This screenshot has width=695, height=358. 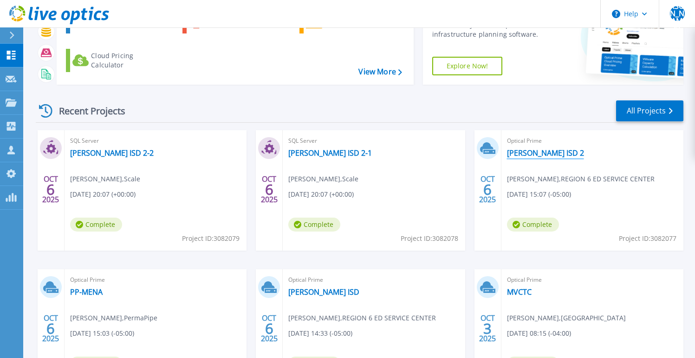 What do you see at coordinates (211, 238) in the screenshot?
I see `span: Project ID: 3082079` at bounding box center [211, 238].